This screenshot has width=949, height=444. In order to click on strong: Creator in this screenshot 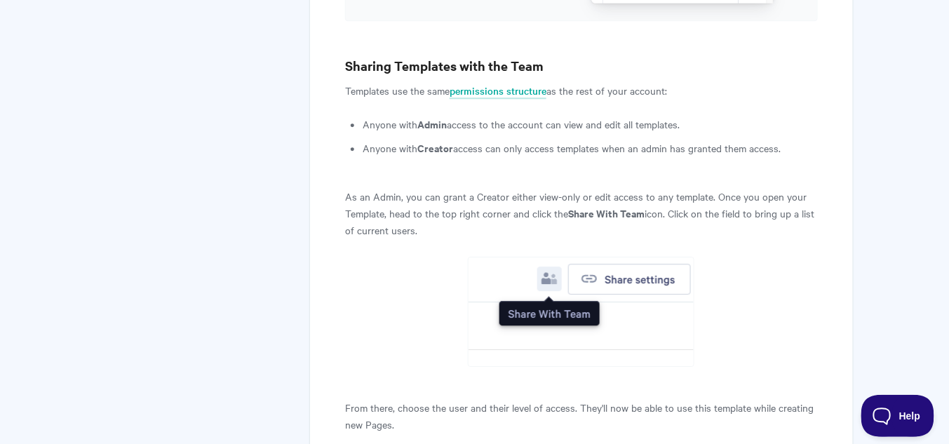, I will do `click(435, 147)`.